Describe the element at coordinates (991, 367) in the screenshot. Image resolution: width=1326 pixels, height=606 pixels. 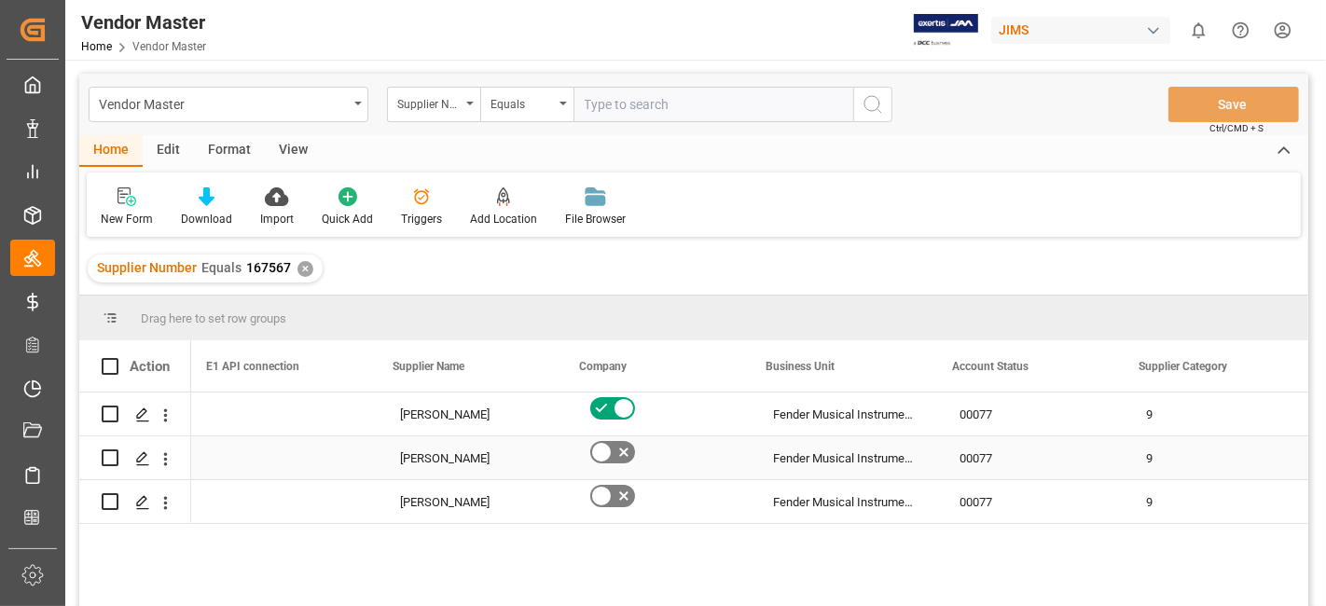
I see `span: Account Status` at that location.